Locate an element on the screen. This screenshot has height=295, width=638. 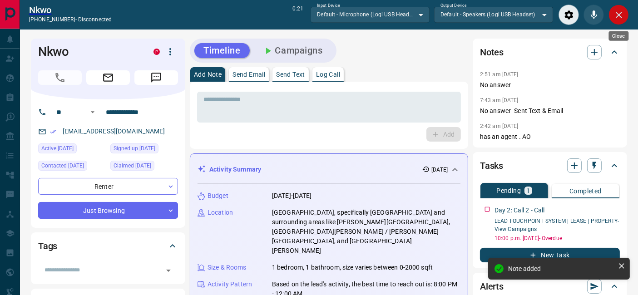
span: disconnected is located at coordinates (95, 20).